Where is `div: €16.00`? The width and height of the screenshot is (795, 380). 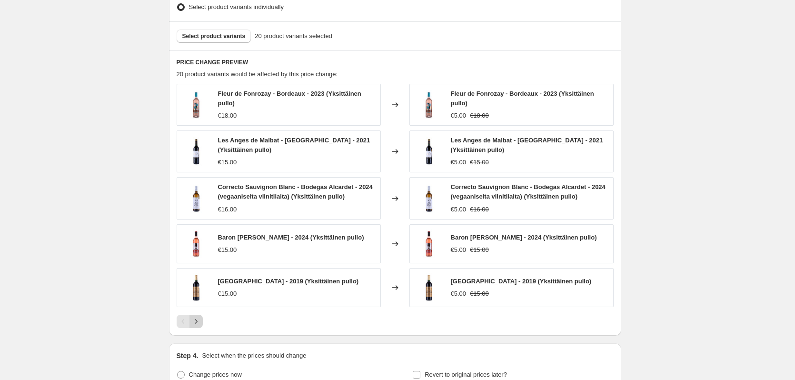
div: €16.00 is located at coordinates (228, 210).